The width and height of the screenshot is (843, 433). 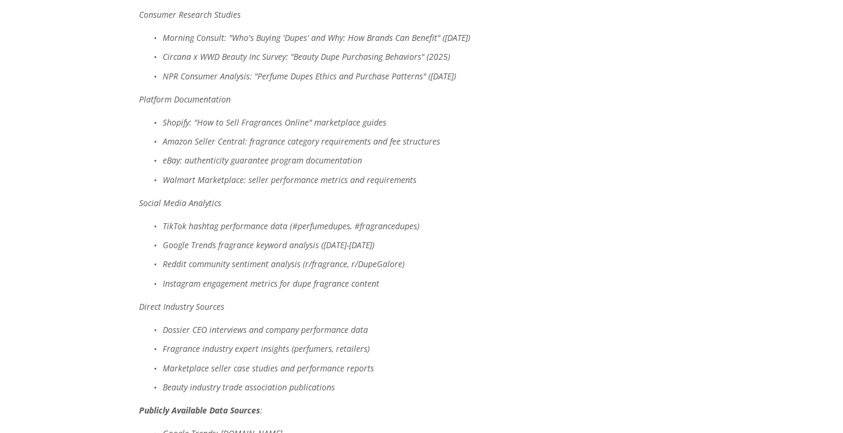 What do you see at coordinates (190, 14) in the screenshot?
I see `em: Consumer Research Studies` at bounding box center [190, 14].